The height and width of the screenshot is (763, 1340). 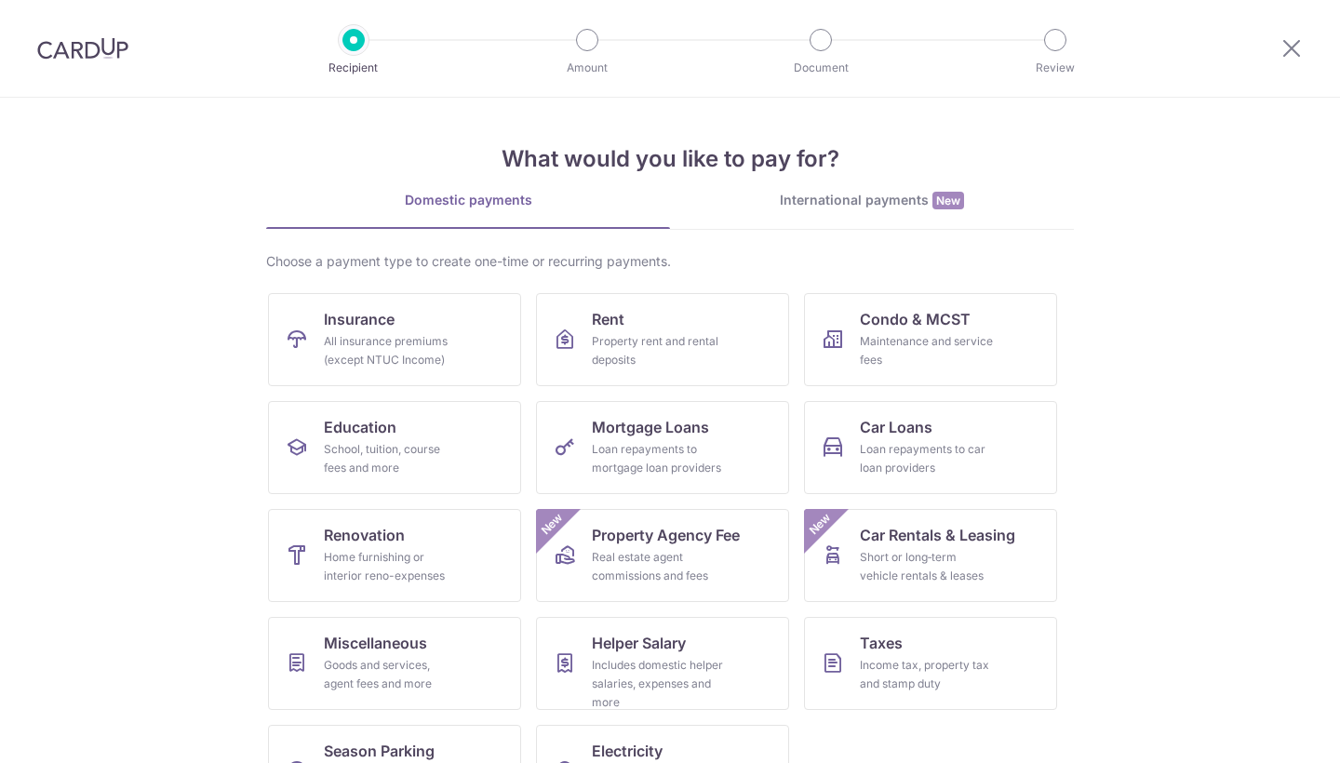 I want to click on span: Education, so click(x=360, y=427).